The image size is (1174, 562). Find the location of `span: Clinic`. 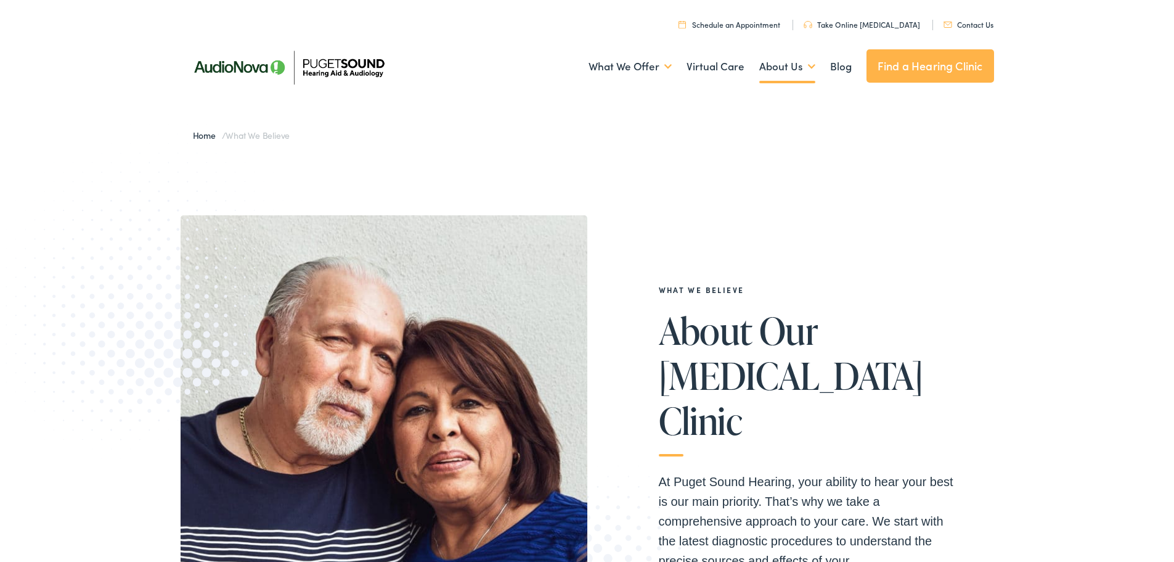

span: Clinic is located at coordinates (700, 420).